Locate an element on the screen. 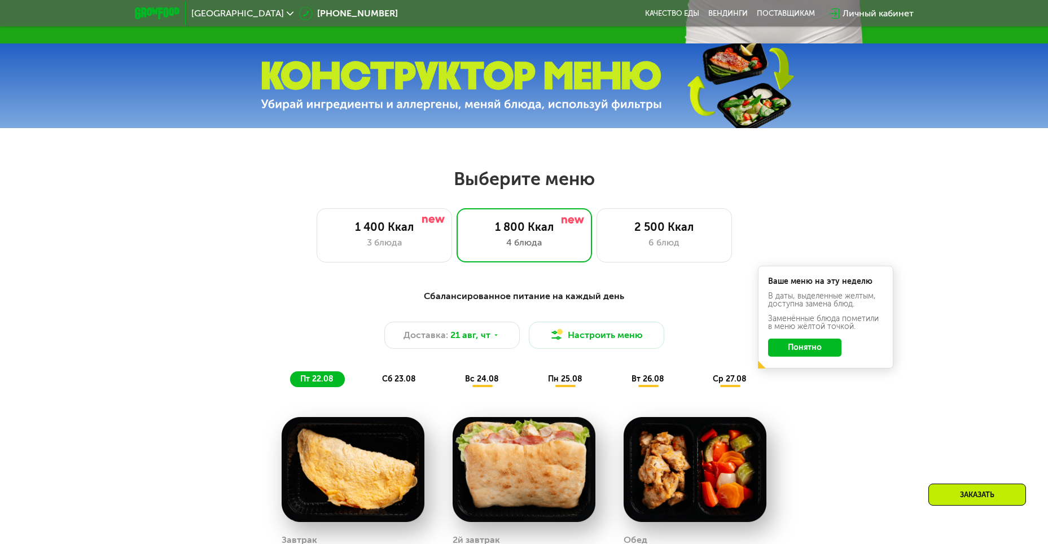 Image resolution: width=1048 pixels, height=544 pixels. div: 3 блюда is located at coordinates (384, 243).